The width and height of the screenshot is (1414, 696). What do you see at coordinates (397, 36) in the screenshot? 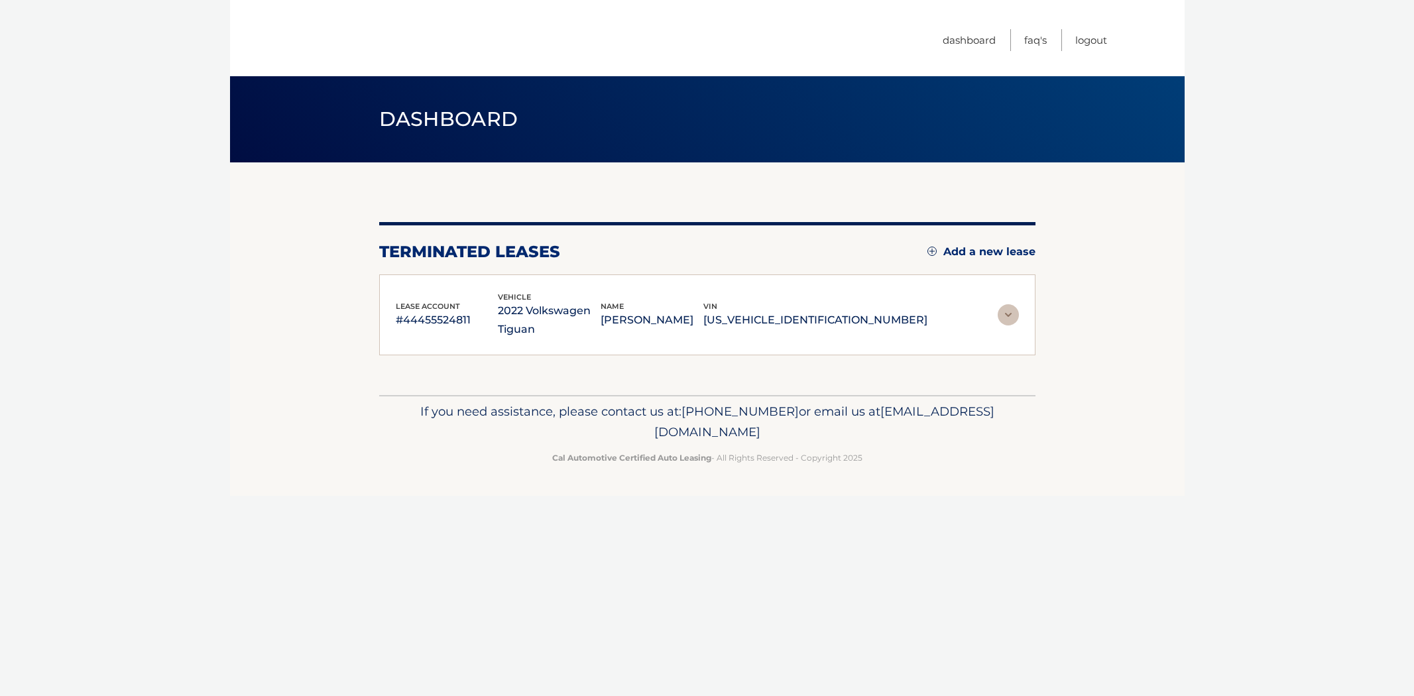
I see `a: Cal Automotive` at bounding box center [397, 36].